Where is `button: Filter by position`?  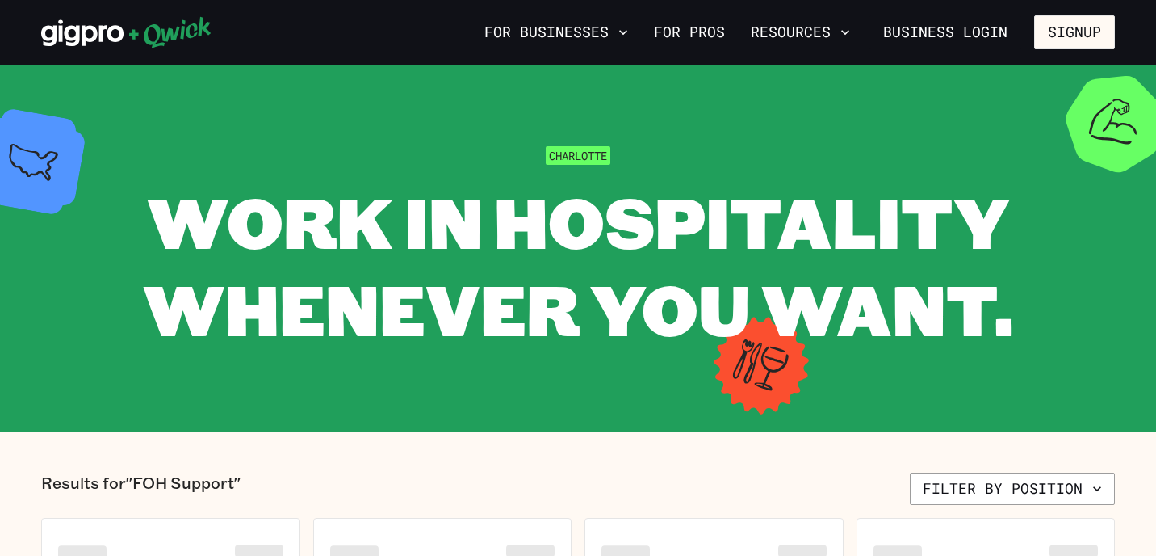
button: Filter by position is located at coordinates (1013, 489).